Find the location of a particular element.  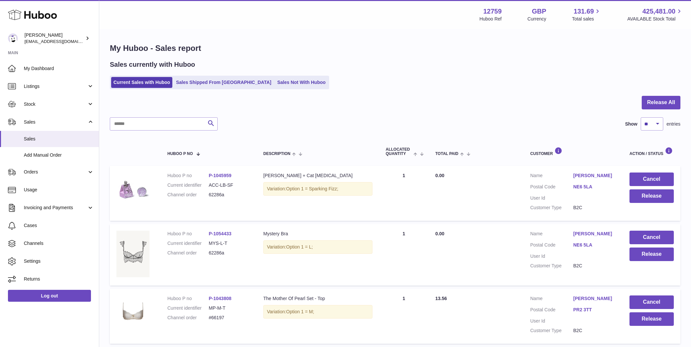

span: AVAILABLE Stock Total is located at coordinates (655, 19).